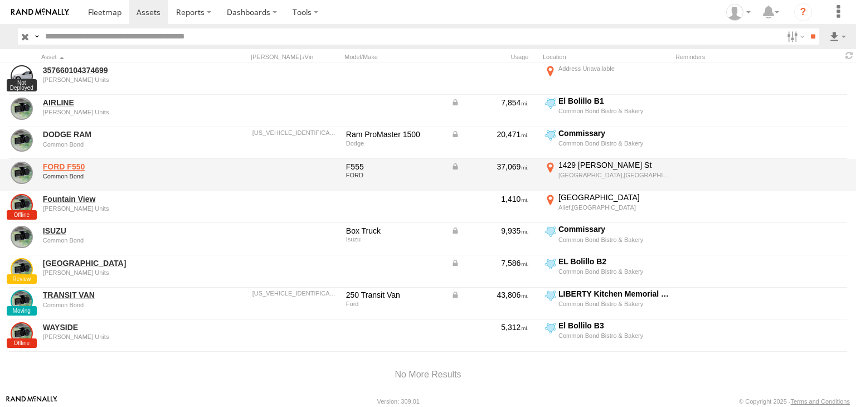  What do you see at coordinates (614, 294) in the screenshot?
I see `div: LIBERTY Kitchen Memorial W3` at bounding box center [614, 294].